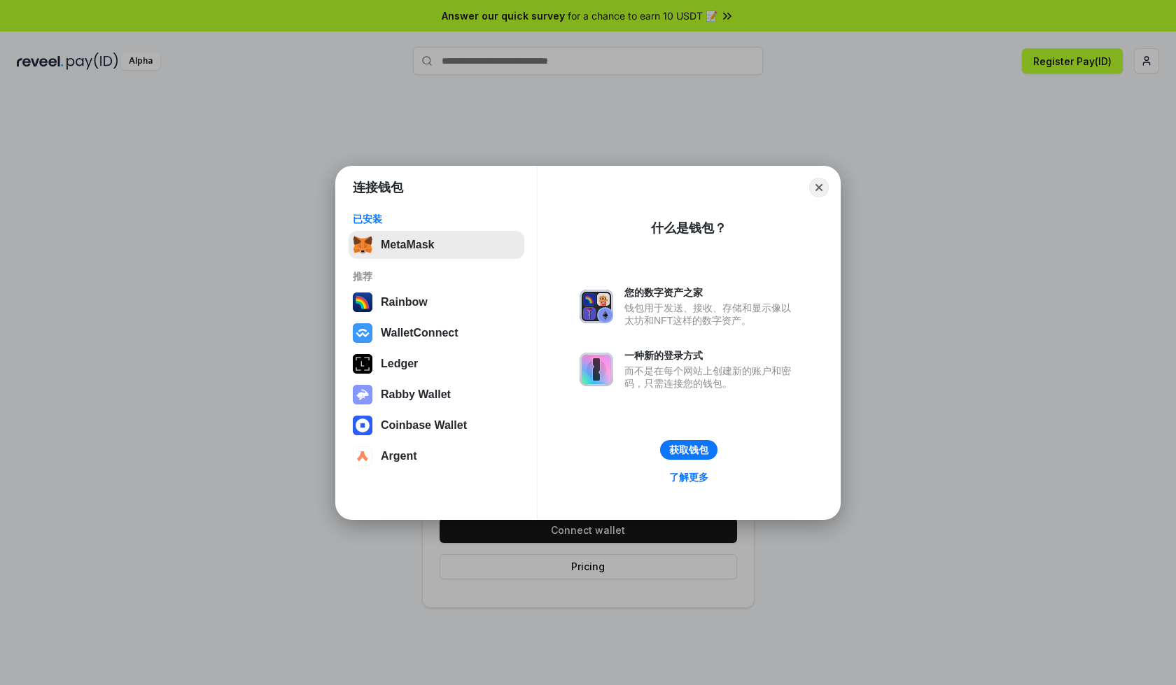 The height and width of the screenshot is (685, 1176). Describe the element at coordinates (711, 314) in the screenshot. I see `div: 钱包用于发送、接收、存储和显示像以太坊和NFT这样的数字资产。` at that location.